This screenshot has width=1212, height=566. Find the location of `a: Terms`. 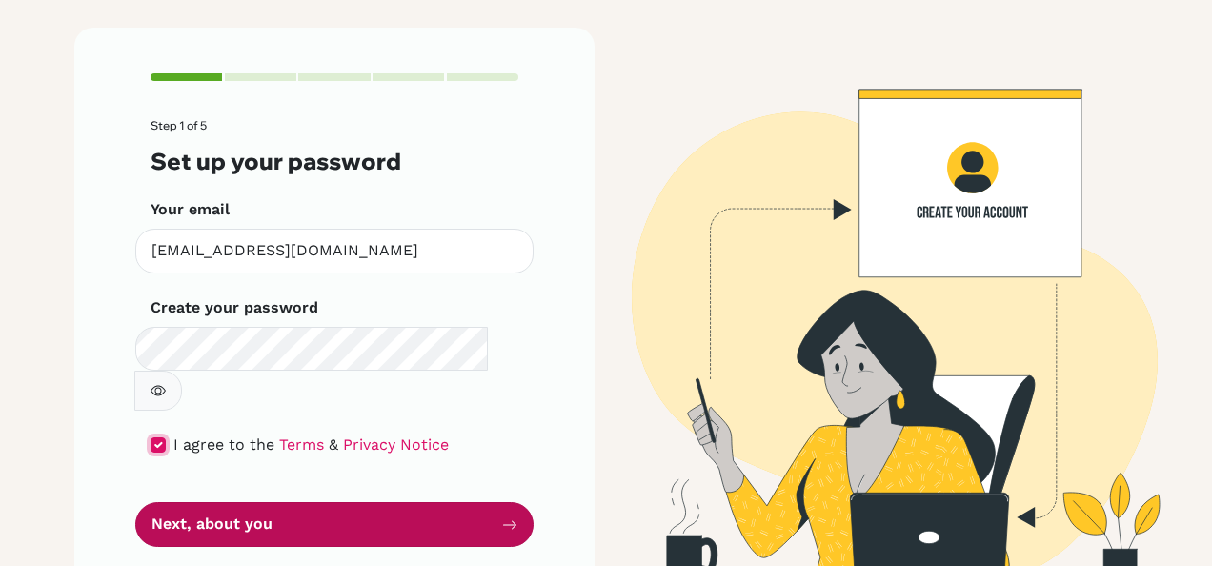

a: Terms is located at coordinates (301, 444).